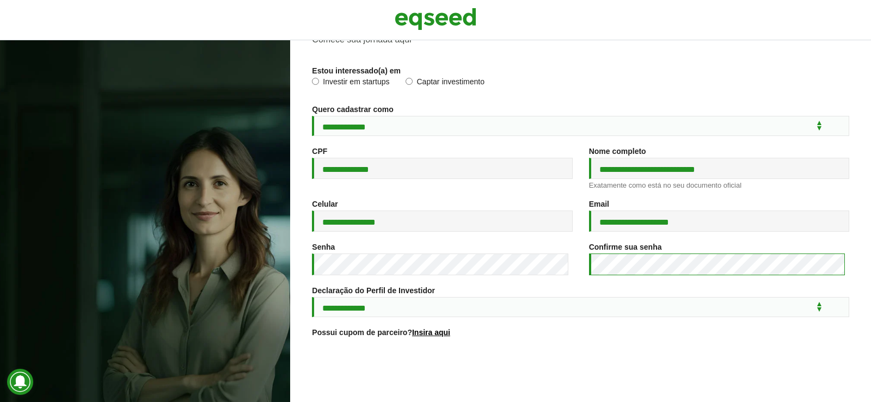 The width and height of the screenshot is (871, 402). What do you see at coordinates (373, 291) in the screenshot?
I see `label: Declaração do Perfil de Investidor` at bounding box center [373, 291].